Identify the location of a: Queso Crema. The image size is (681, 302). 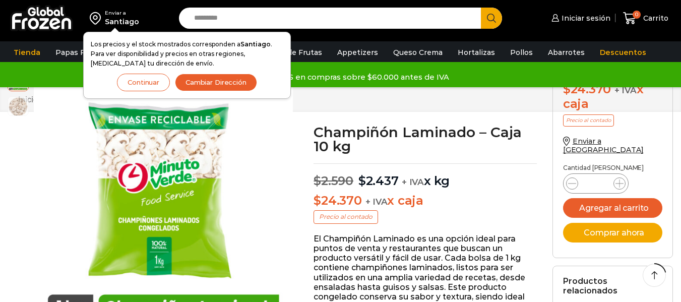
(418, 52).